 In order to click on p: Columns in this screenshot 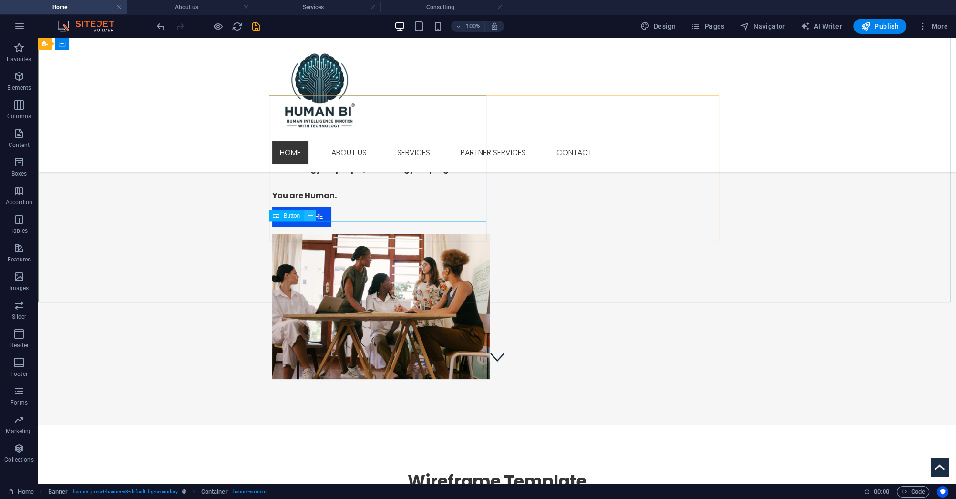, I will do `click(19, 116)`.